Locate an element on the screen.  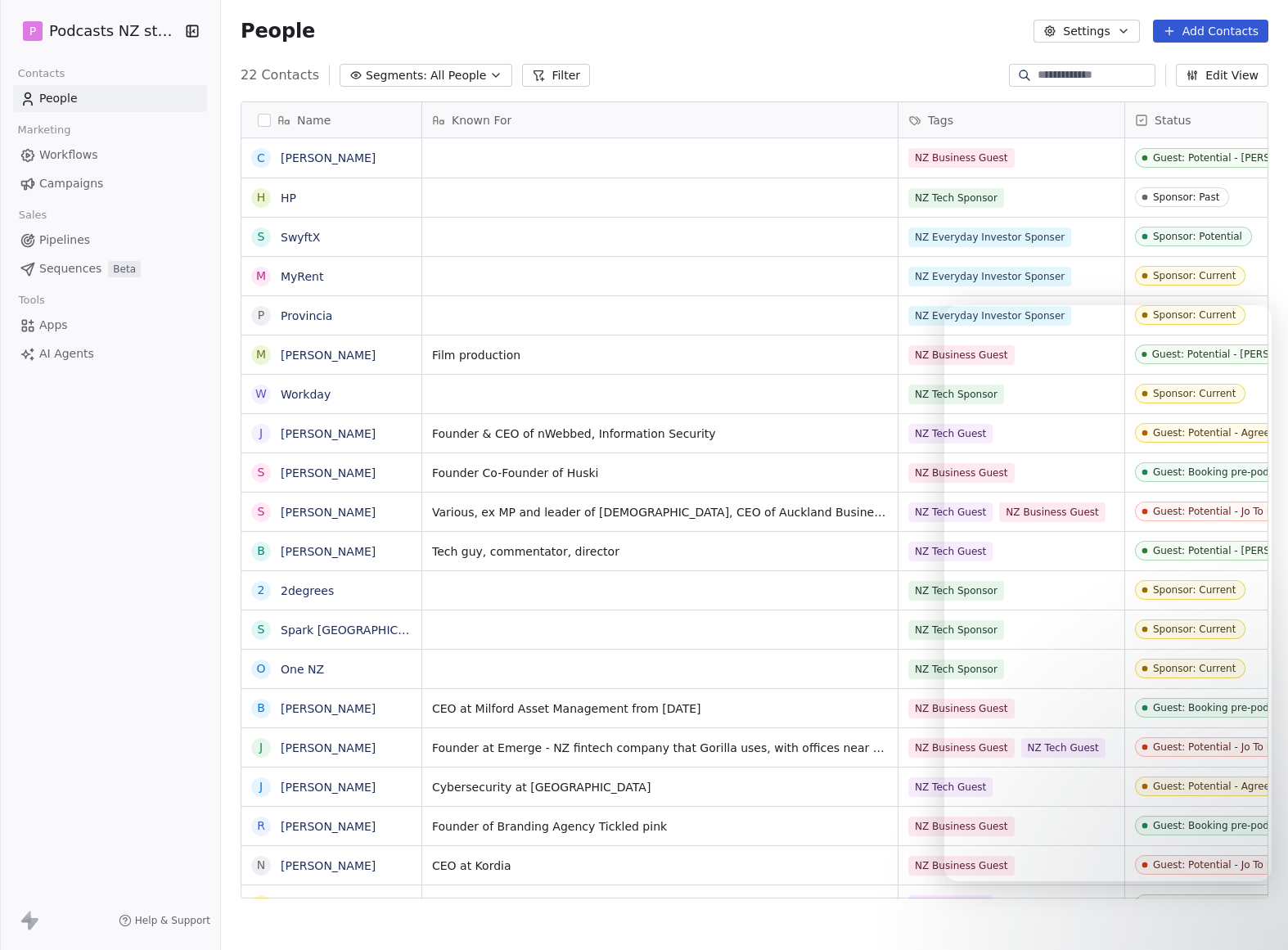
span: Tools is located at coordinates (31, 301).